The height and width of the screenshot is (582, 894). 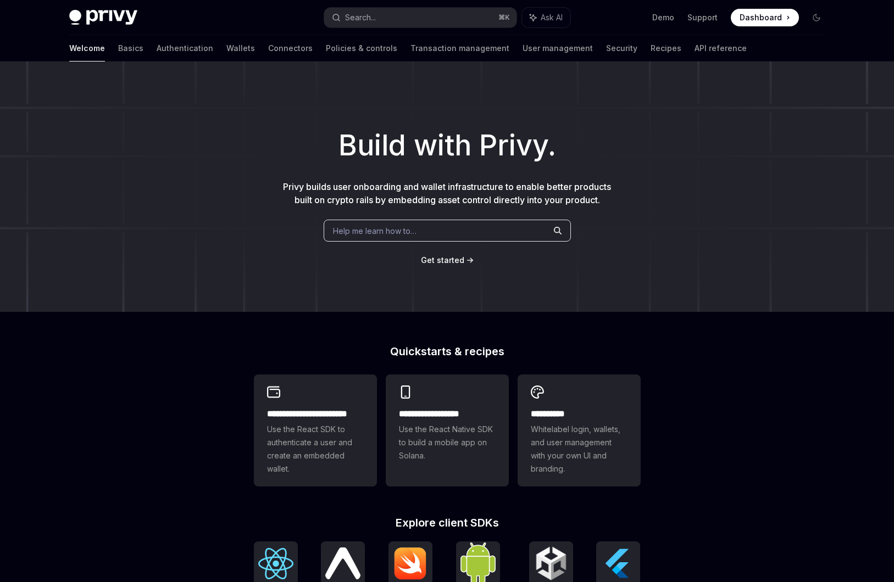 I want to click on button: Ask AI, so click(x=546, y=18).